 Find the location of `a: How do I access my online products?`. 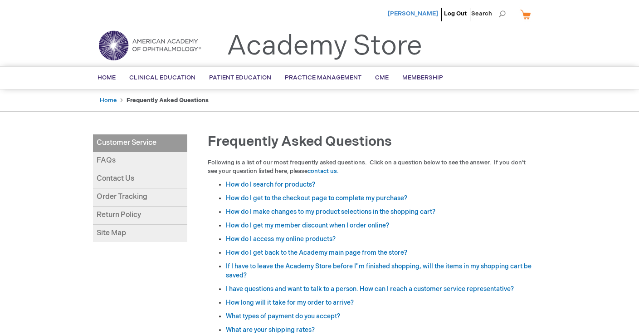

a: How do I access my online products? is located at coordinates (281, 239).